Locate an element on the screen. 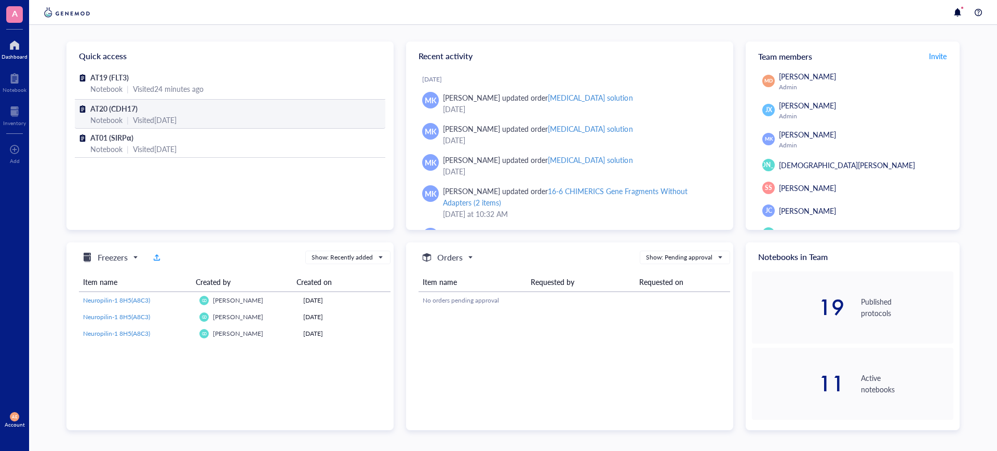 The height and width of the screenshot is (451, 997). div: No orders pending approval is located at coordinates (575, 301).